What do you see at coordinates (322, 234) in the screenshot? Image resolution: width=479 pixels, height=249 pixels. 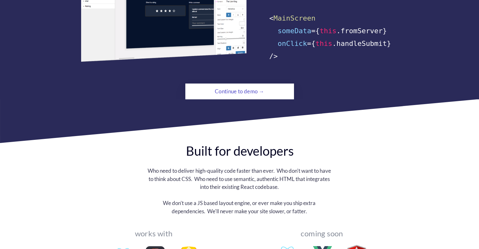 I see `div: coming soon` at bounding box center [322, 234].